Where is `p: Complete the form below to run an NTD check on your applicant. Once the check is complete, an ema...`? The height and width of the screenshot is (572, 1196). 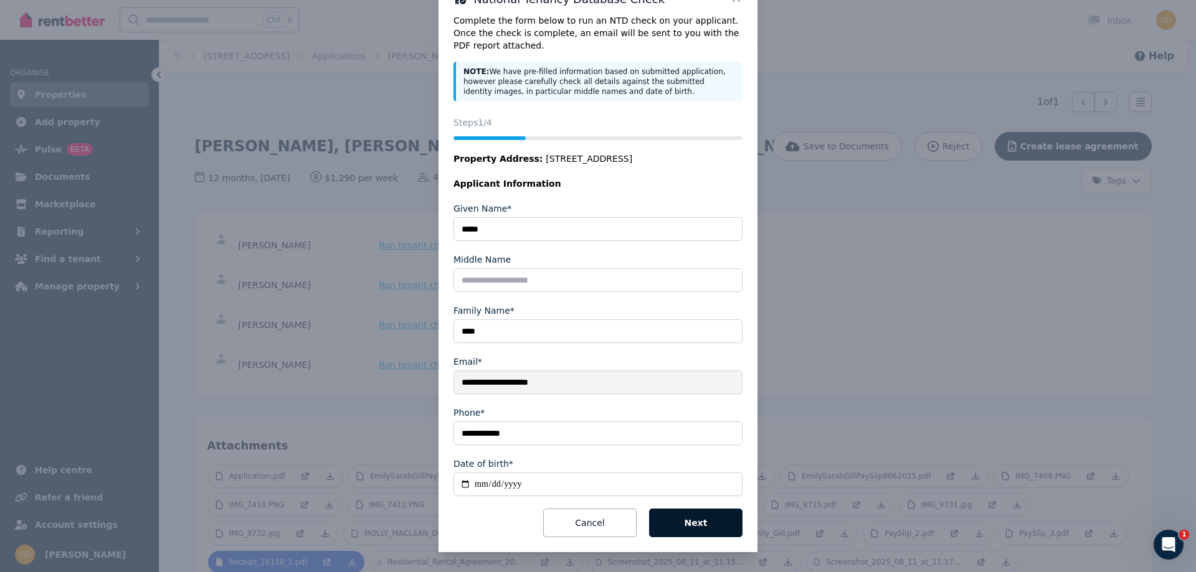 p: Complete the form below to run an NTD check on your applicant. Once the check is complete, an ema... is located at coordinates (598, 33).